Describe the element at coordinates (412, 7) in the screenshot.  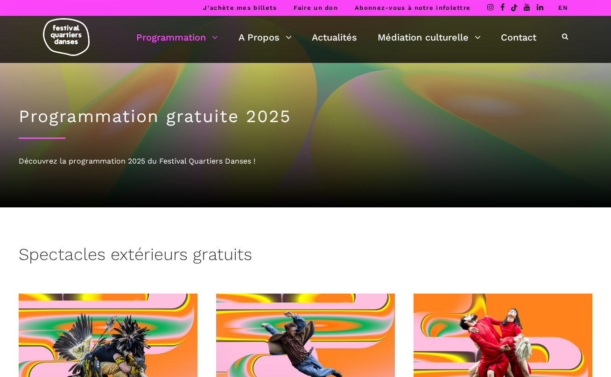
I see `a: Abonnez-vous à notre infolettre` at that location.